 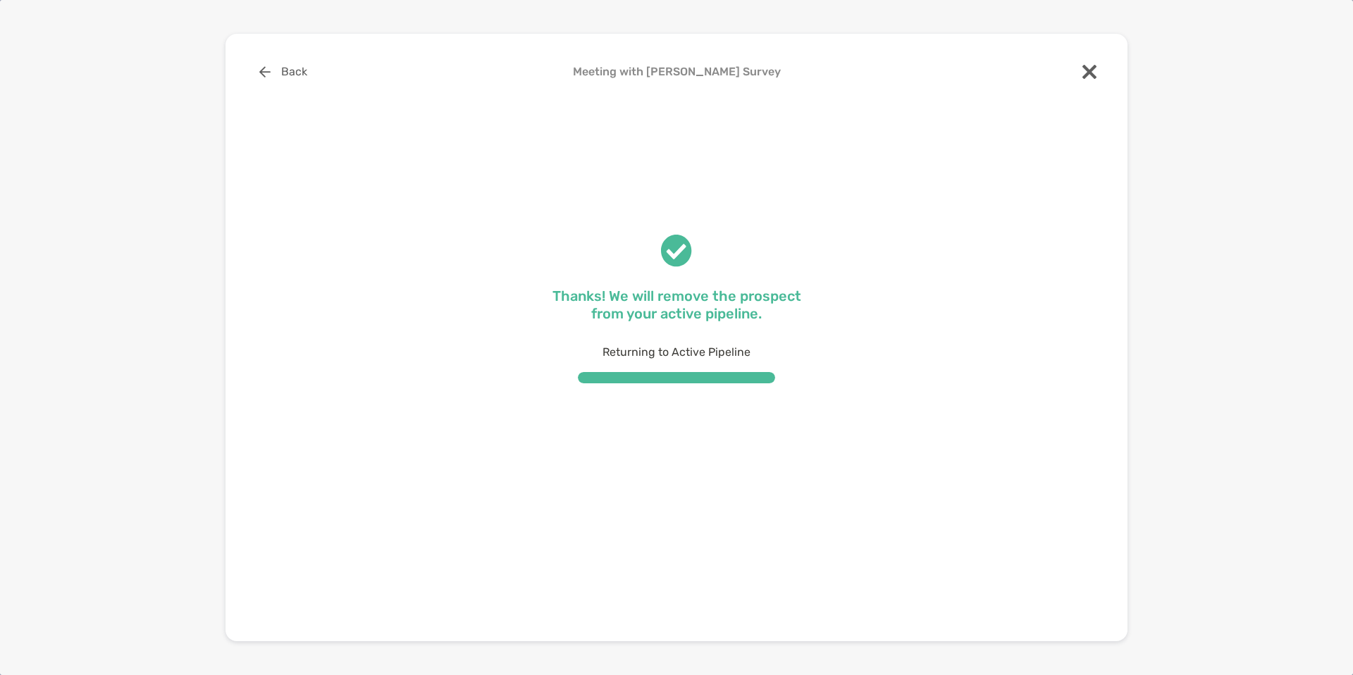 What do you see at coordinates (1090, 72) in the screenshot?
I see `img: close modal` at bounding box center [1090, 72].